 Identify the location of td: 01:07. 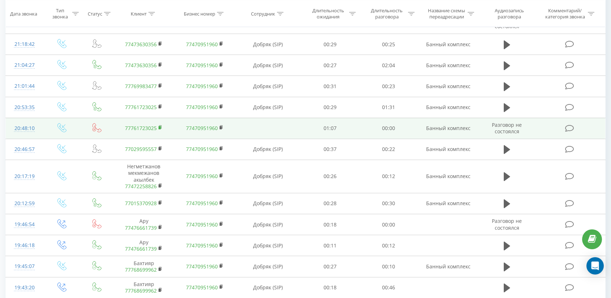
(330, 128).